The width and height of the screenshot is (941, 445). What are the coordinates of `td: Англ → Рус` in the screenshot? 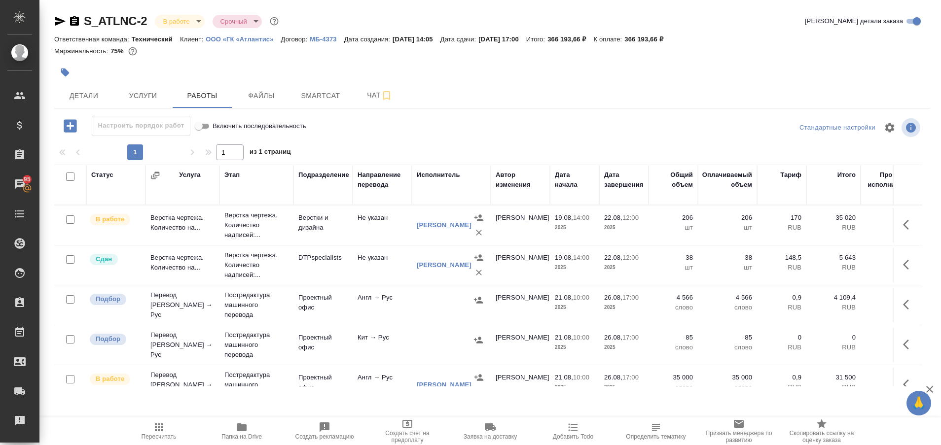 It's located at (382, 305).